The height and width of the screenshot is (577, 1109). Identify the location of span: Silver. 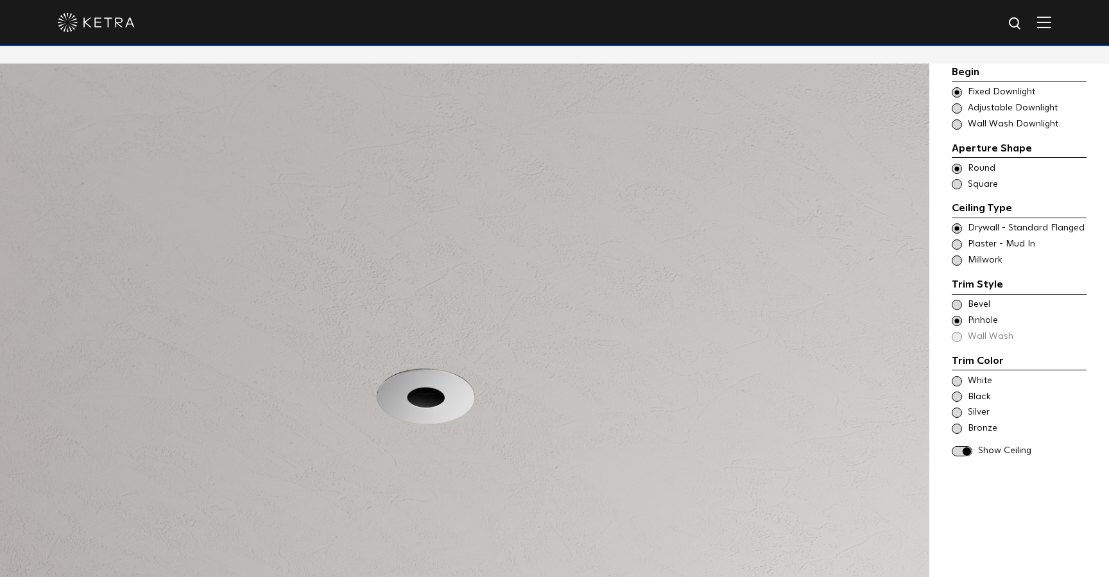
(1026, 413).